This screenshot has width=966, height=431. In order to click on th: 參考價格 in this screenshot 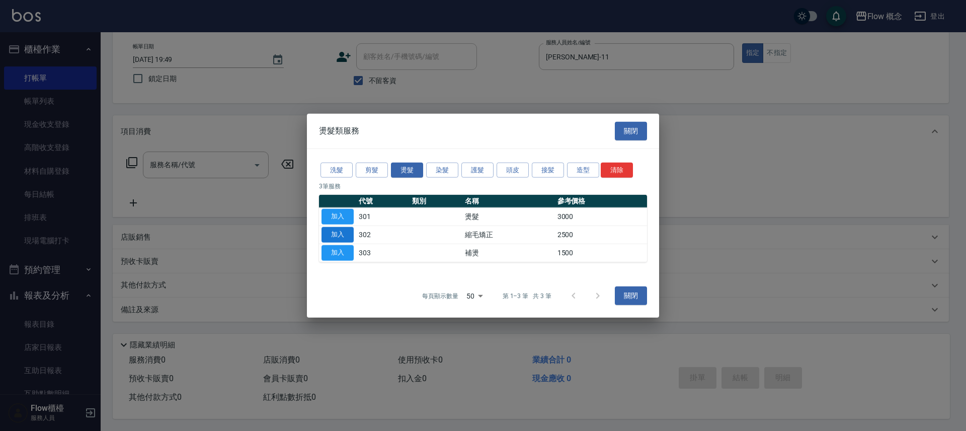, I will do `click(601, 201)`.